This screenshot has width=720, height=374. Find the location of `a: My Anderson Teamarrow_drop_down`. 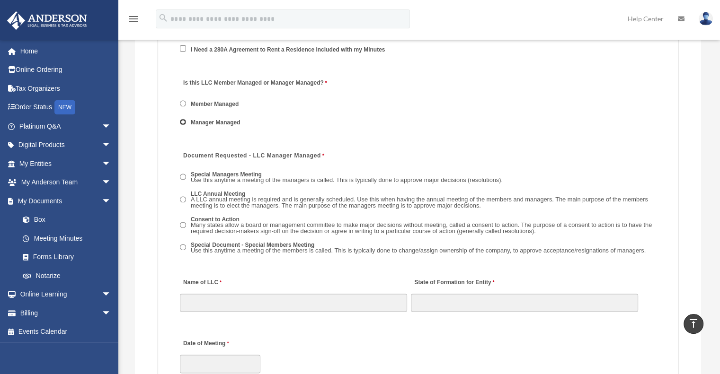

a: My Anderson Teamarrow_drop_down is located at coordinates (66, 183).